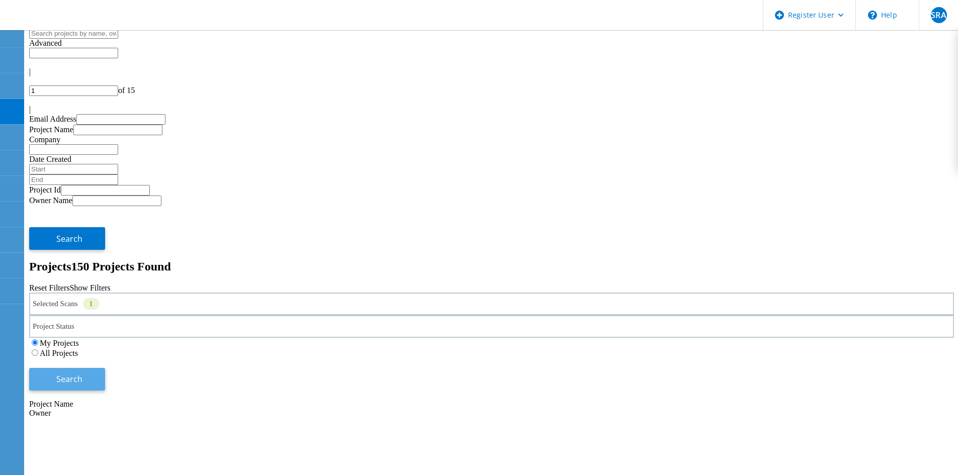  I want to click on div: Project Name, so click(491, 404).